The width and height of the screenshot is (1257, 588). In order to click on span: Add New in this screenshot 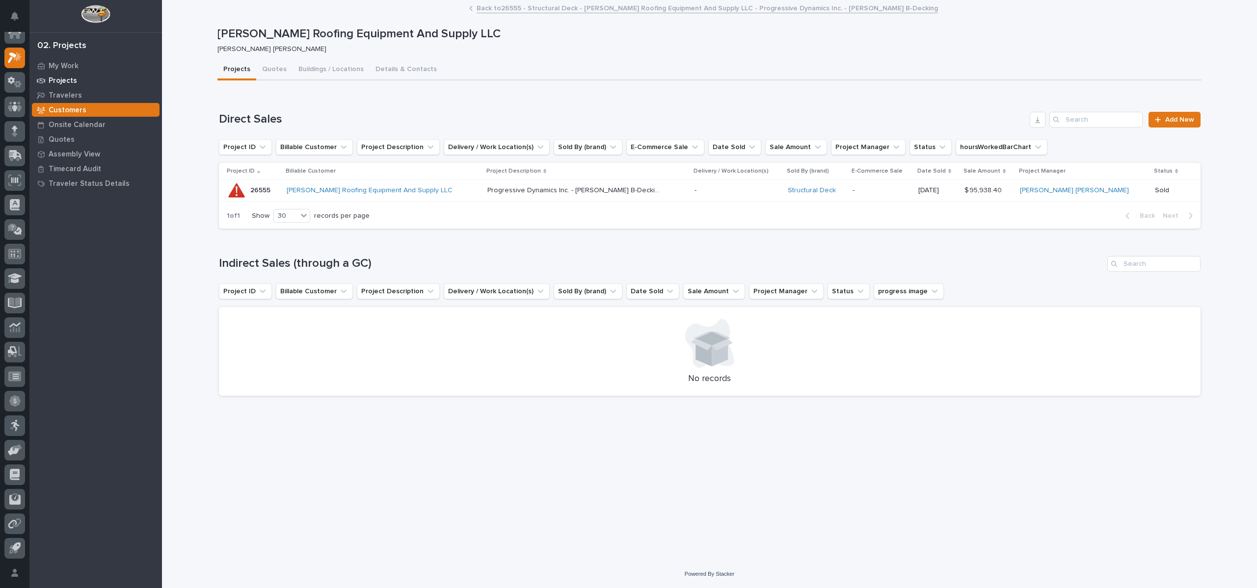, I will do `click(1179, 120)`.